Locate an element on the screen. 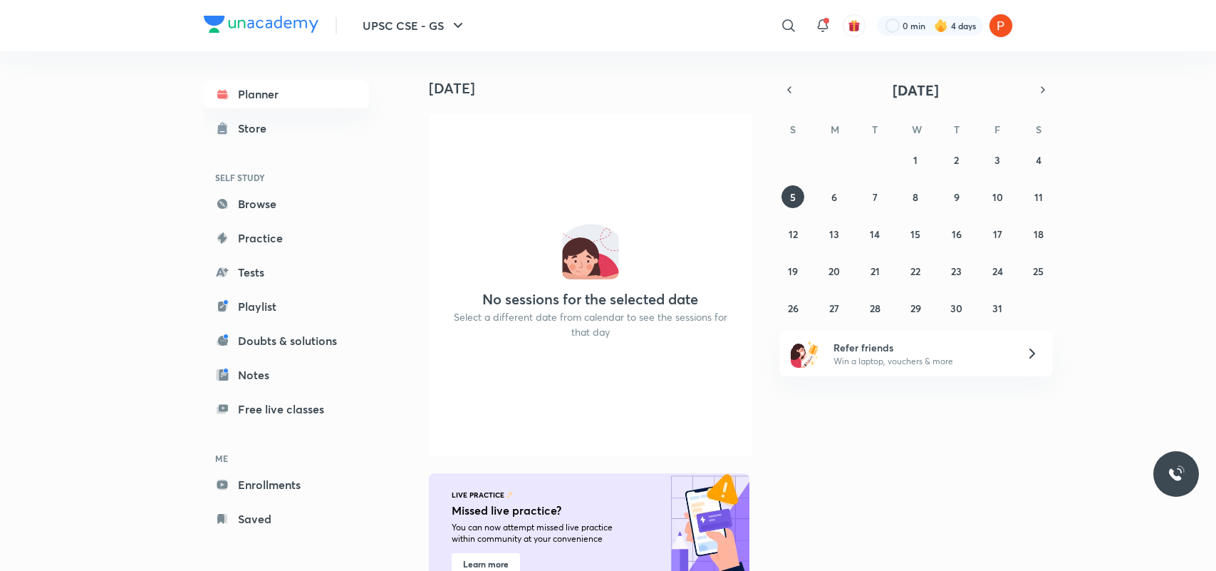  button: October 1, 2025 is located at coordinates (916, 160).